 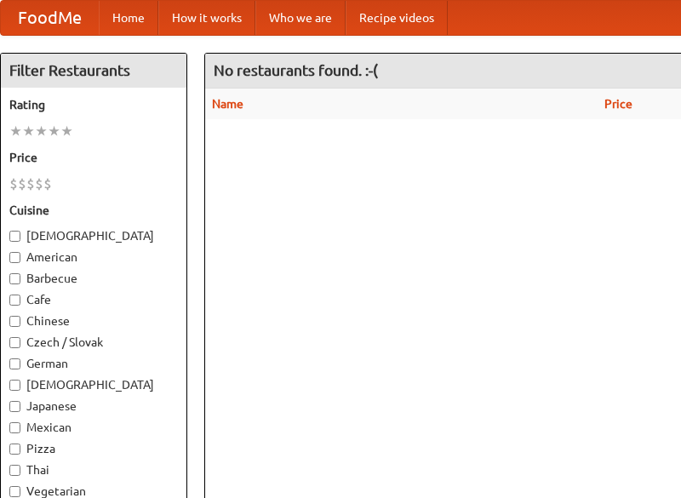 What do you see at coordinates (14, 491) in the screenshot?
I see `input: Vegetarian` at bounding box center [14, 491].